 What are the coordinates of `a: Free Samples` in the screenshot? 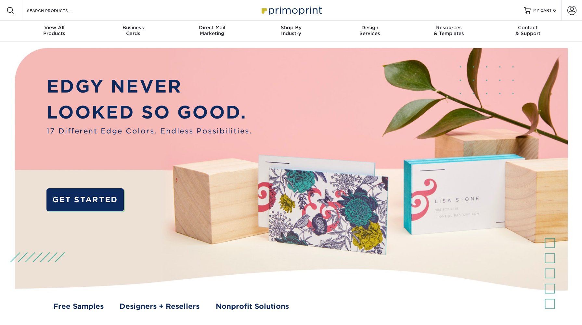 It's located at (78, 306).